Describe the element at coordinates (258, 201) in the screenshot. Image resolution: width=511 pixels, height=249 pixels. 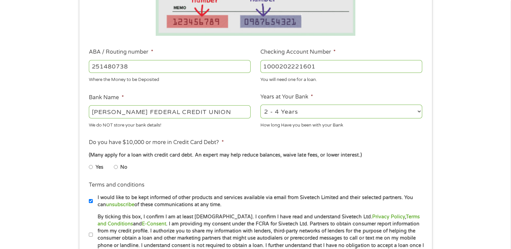
I see `label: I would like to be kept informed of other products and services available via email from Sivetech...` at that location.